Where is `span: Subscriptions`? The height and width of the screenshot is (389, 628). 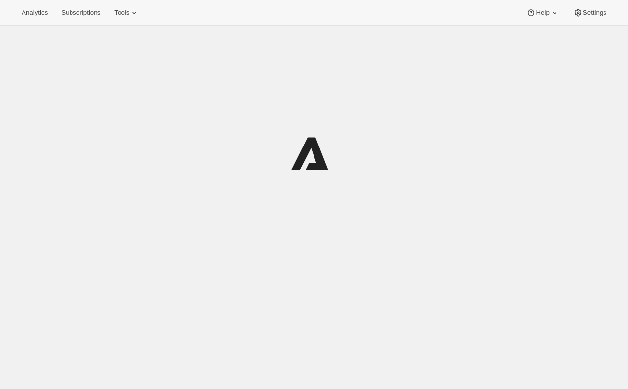 span: Subscriptions is located at coordinates (81, 13).